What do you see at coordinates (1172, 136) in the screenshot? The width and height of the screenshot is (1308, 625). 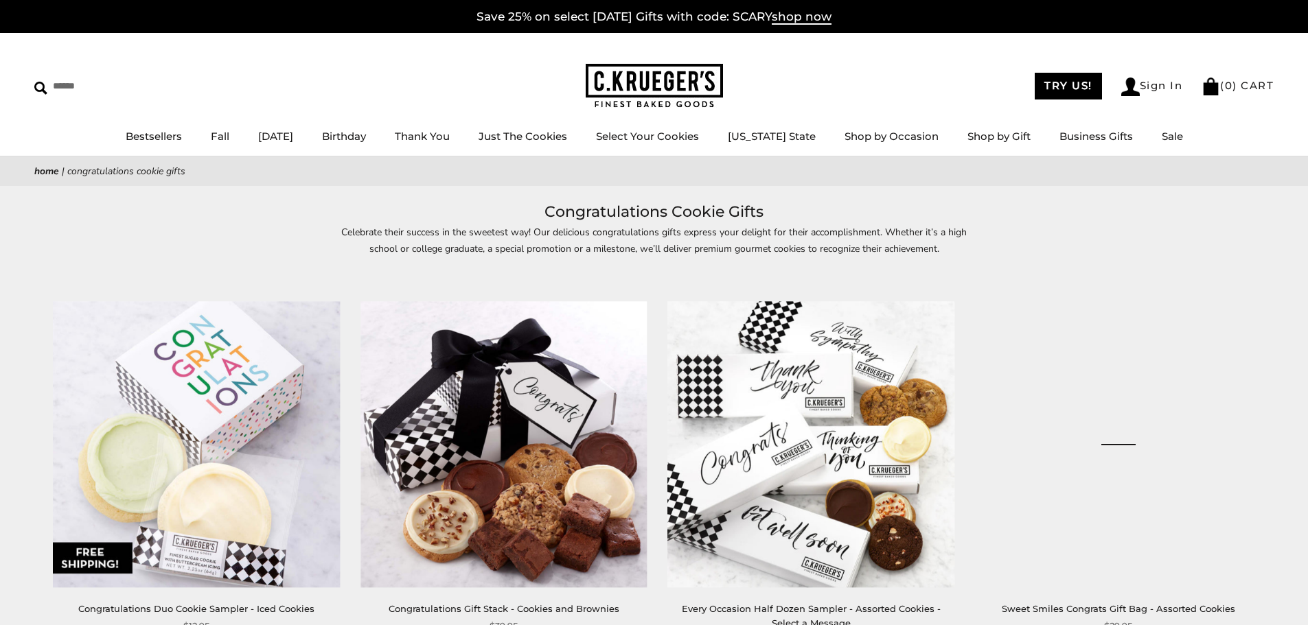 I see `a: Sale` at bounding box center [1172, 136].